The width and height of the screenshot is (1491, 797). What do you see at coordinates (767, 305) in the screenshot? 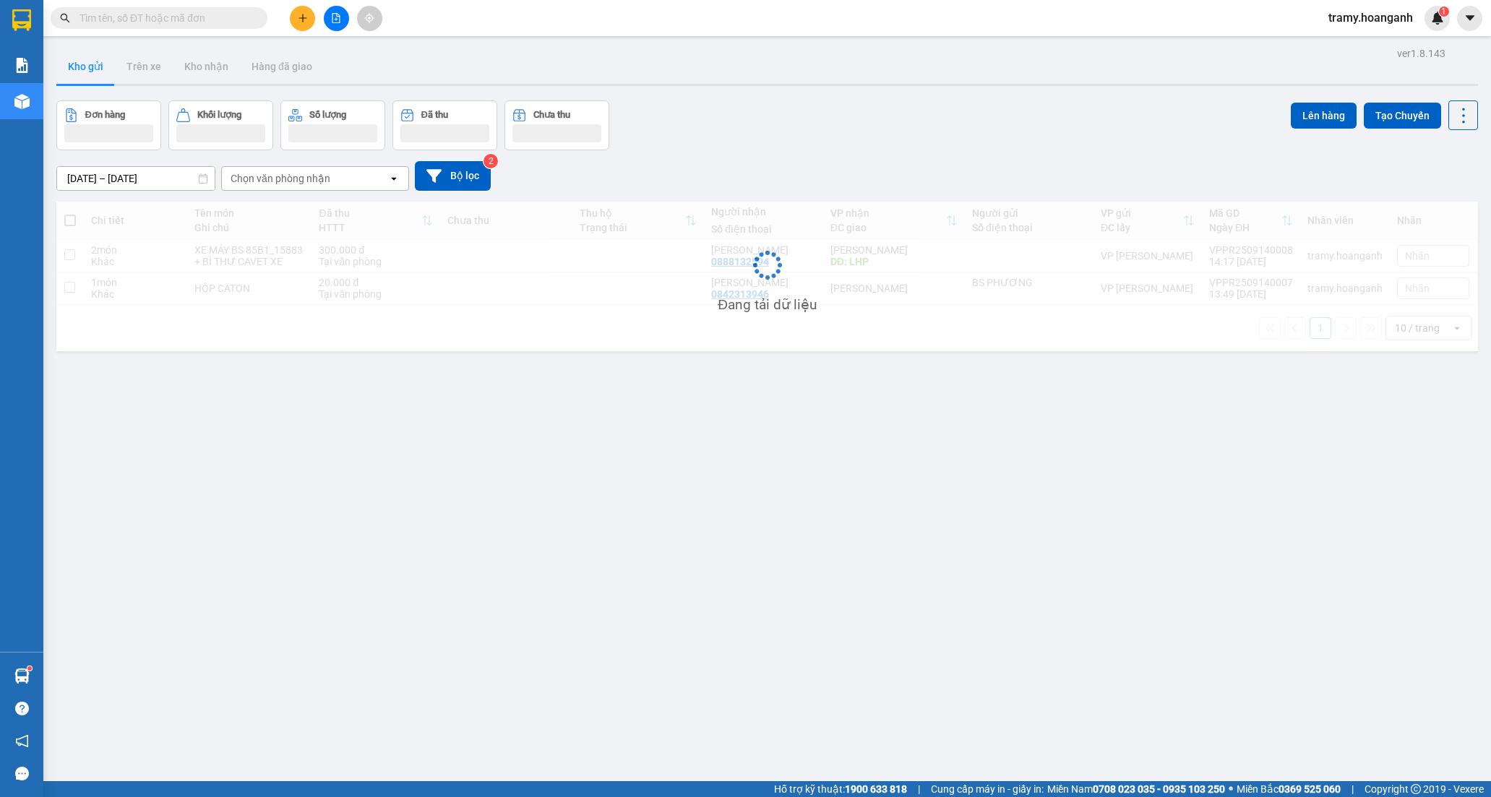
I see `div: Đang tải dữ liệu` at bounding box center [767, 305].